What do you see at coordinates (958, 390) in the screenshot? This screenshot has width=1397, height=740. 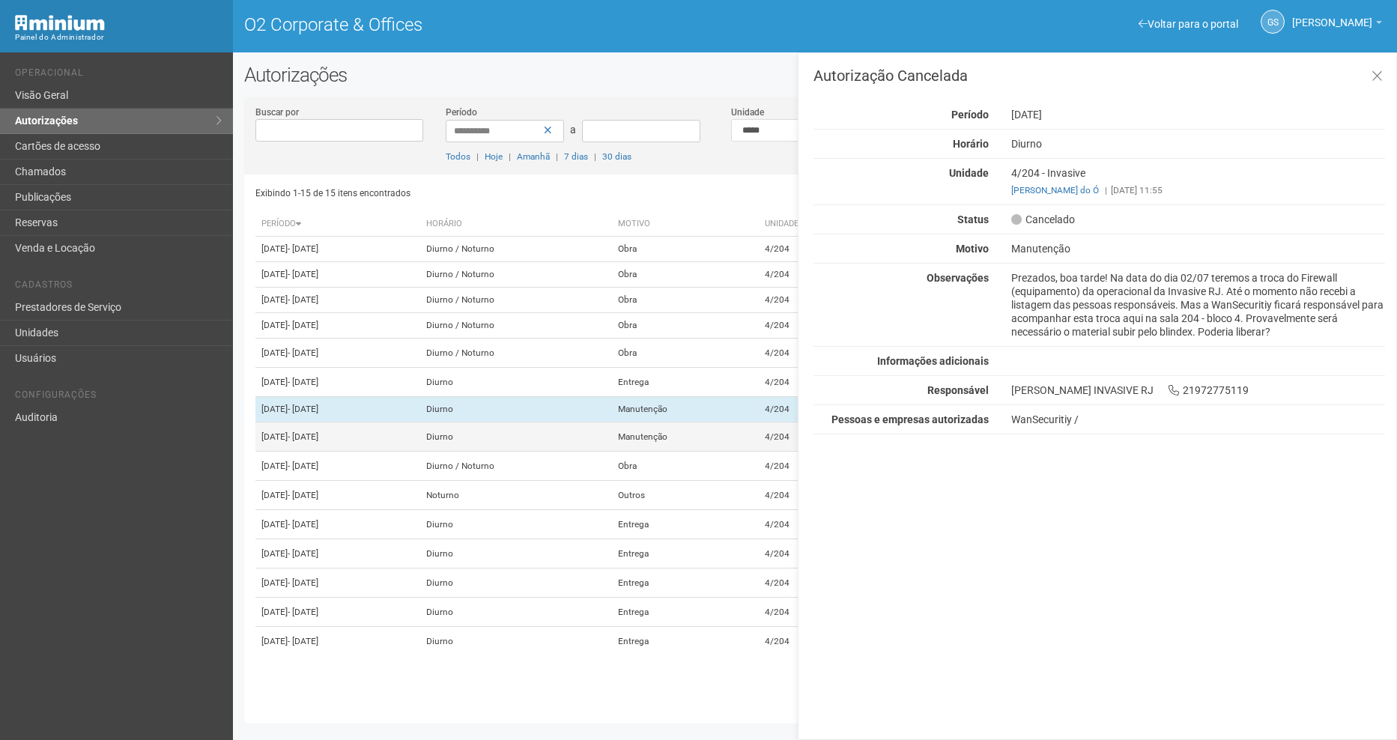 I see `strong: Responsável` at bounding box center [958, 390].